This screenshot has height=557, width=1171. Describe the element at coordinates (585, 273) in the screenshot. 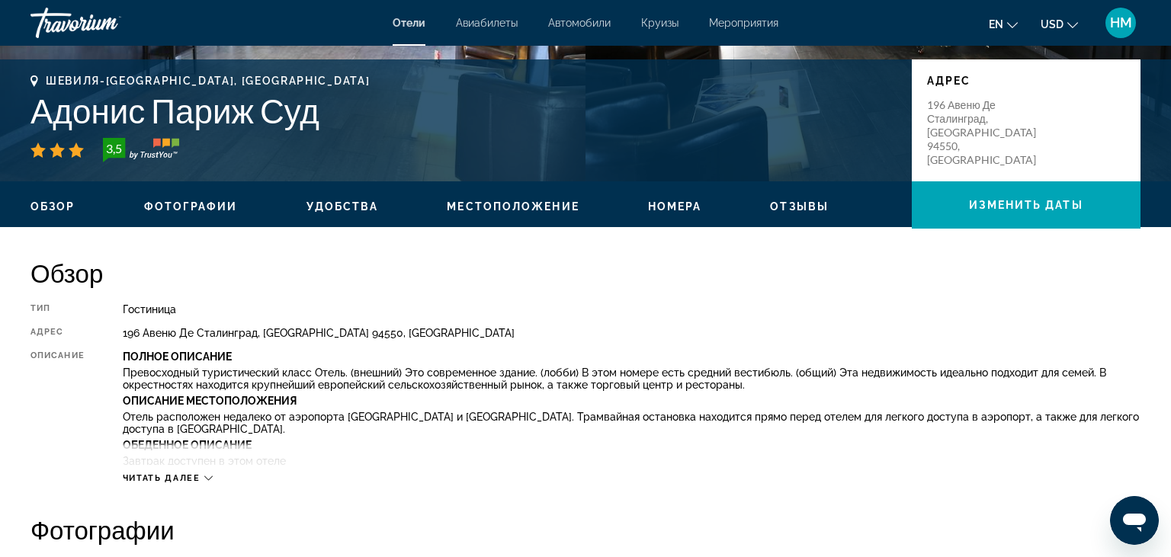

I see `h2: Обзор` at that location.